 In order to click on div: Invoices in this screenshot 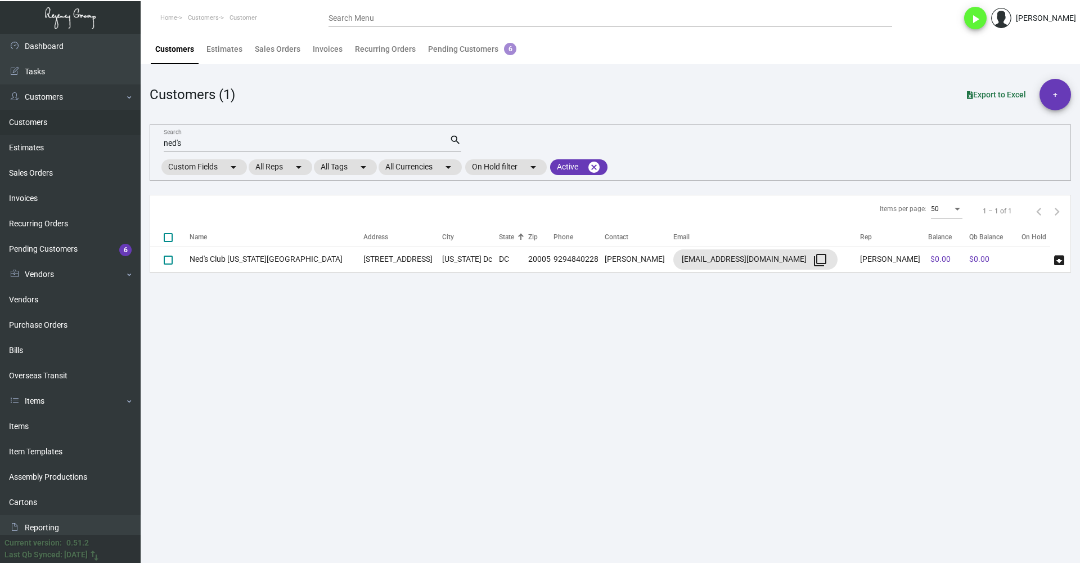, I will do `click(327, 49)`.